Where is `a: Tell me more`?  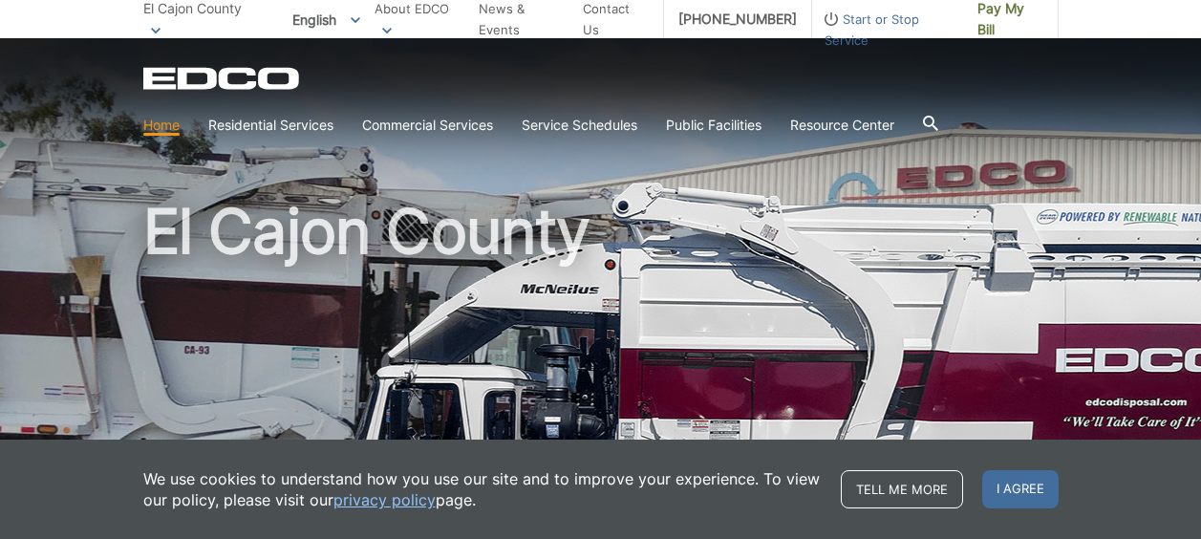 a: Tell me more is located at coordinates (902, 489).